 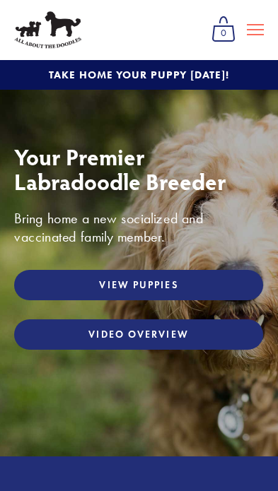 I want to click on a: Video Overview, so click(x=139, y=334).